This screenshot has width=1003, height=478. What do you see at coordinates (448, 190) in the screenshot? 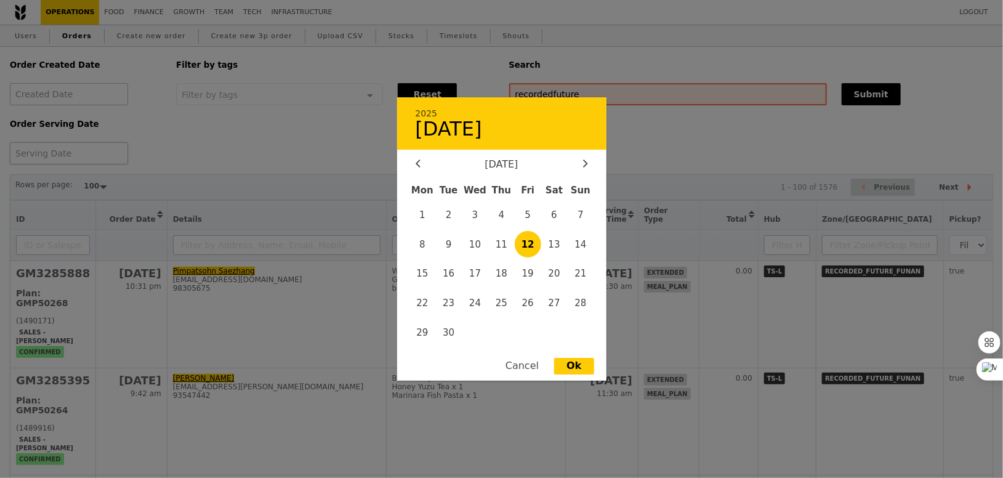
I see `div: Tue` at bounding box center [448, 190].